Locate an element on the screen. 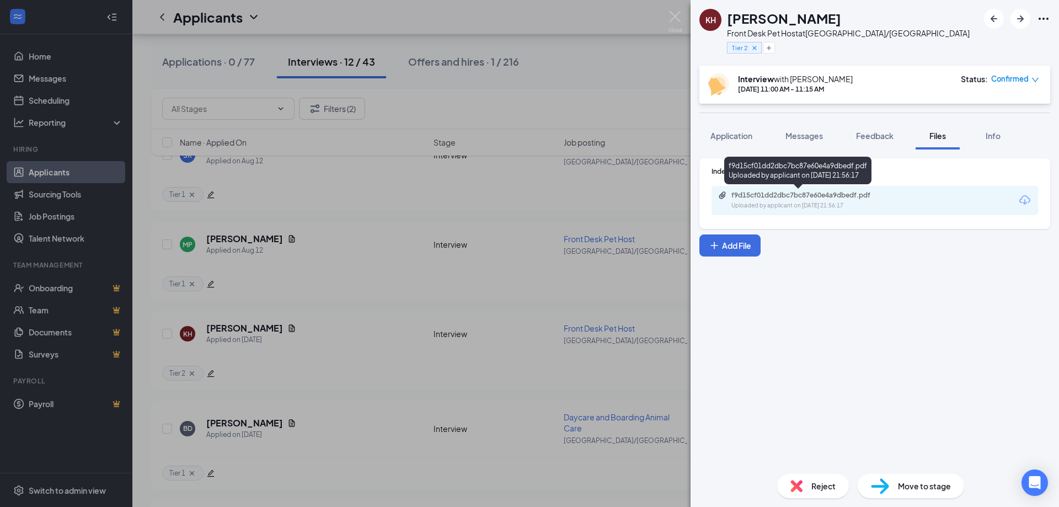 This screenshot has height=507, width=1059. p: Phishing is getting sophisticated, with red flags less apparent. Any email that is suspicious, SP... is located at coordinates (88, 73).